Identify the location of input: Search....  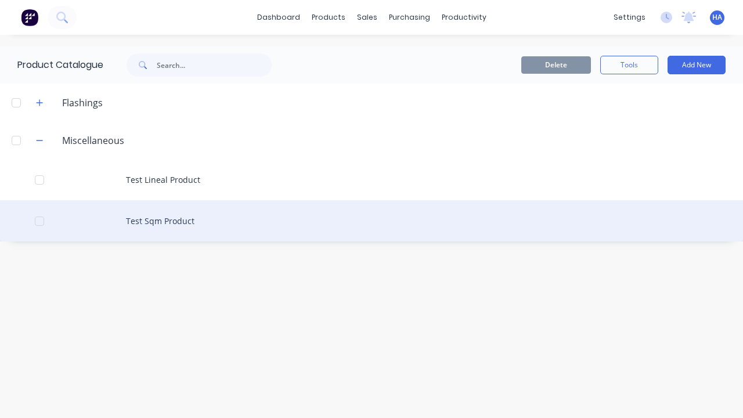
(214, 65).